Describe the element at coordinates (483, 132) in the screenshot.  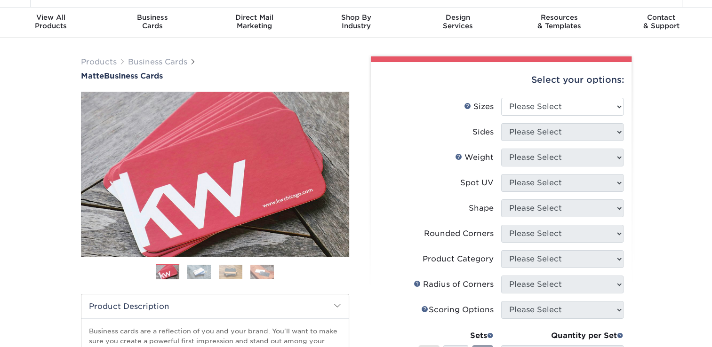
I see `div: Sides` at that location.